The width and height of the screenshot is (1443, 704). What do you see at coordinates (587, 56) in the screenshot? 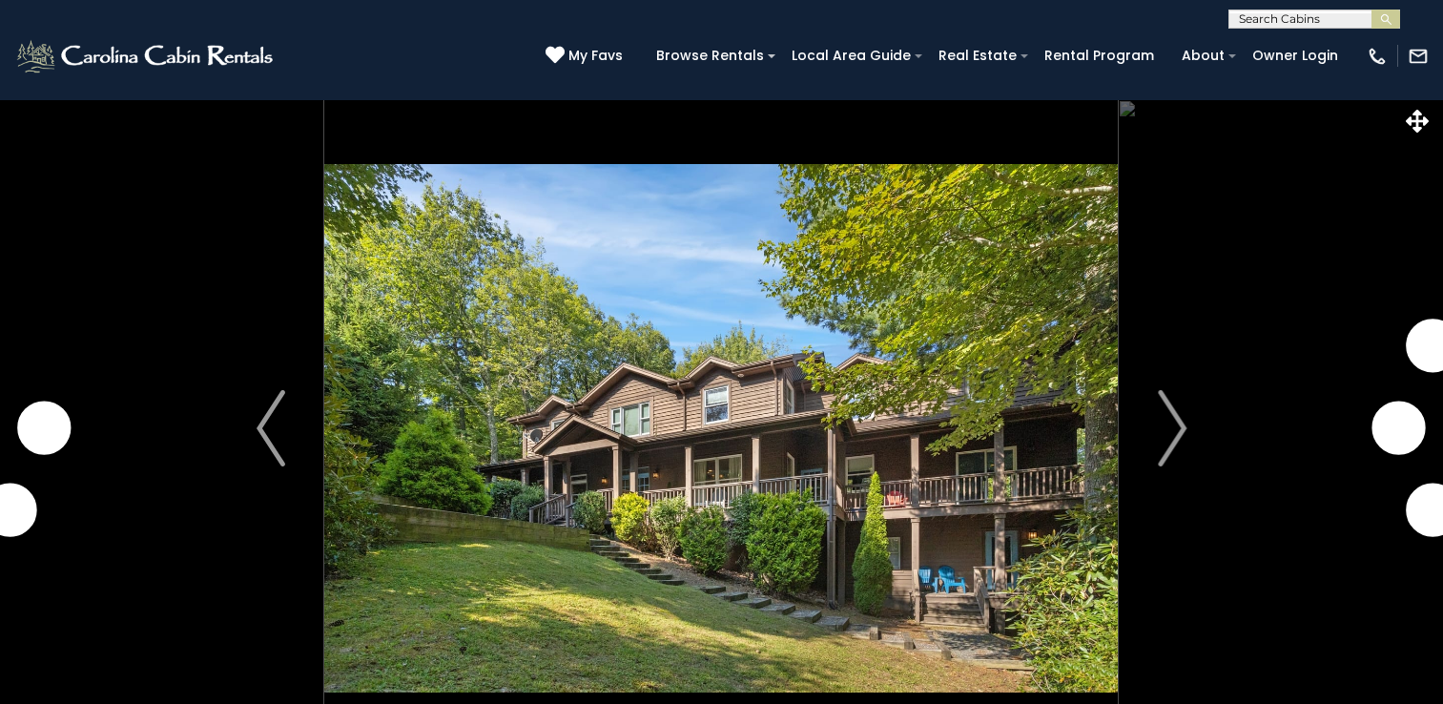
I see `a: My Favs` at bounding box center [587, 56].